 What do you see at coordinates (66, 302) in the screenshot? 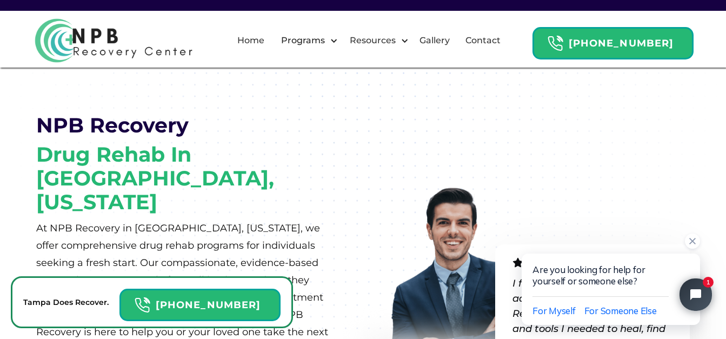
I see `p: Tampa Does Recover.` at bounding box center [66, 302].